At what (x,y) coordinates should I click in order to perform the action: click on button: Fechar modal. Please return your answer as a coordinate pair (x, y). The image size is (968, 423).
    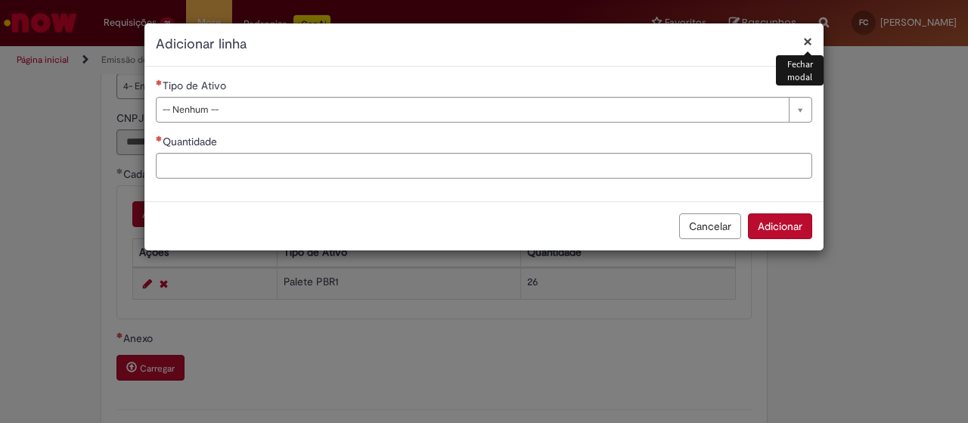
    Looking at the image, I should click on (808, 41).